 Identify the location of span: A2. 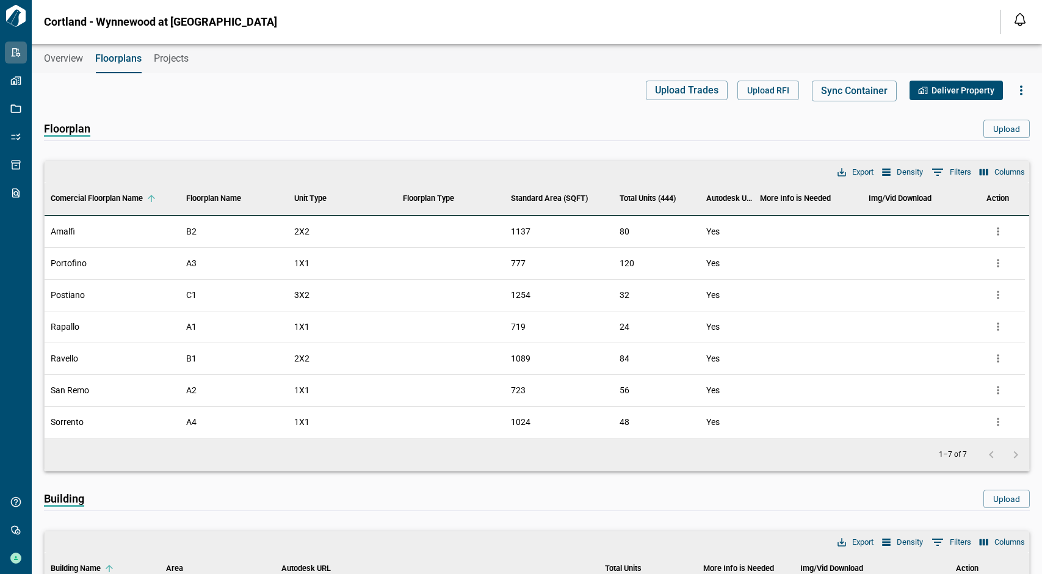
(191, 390).